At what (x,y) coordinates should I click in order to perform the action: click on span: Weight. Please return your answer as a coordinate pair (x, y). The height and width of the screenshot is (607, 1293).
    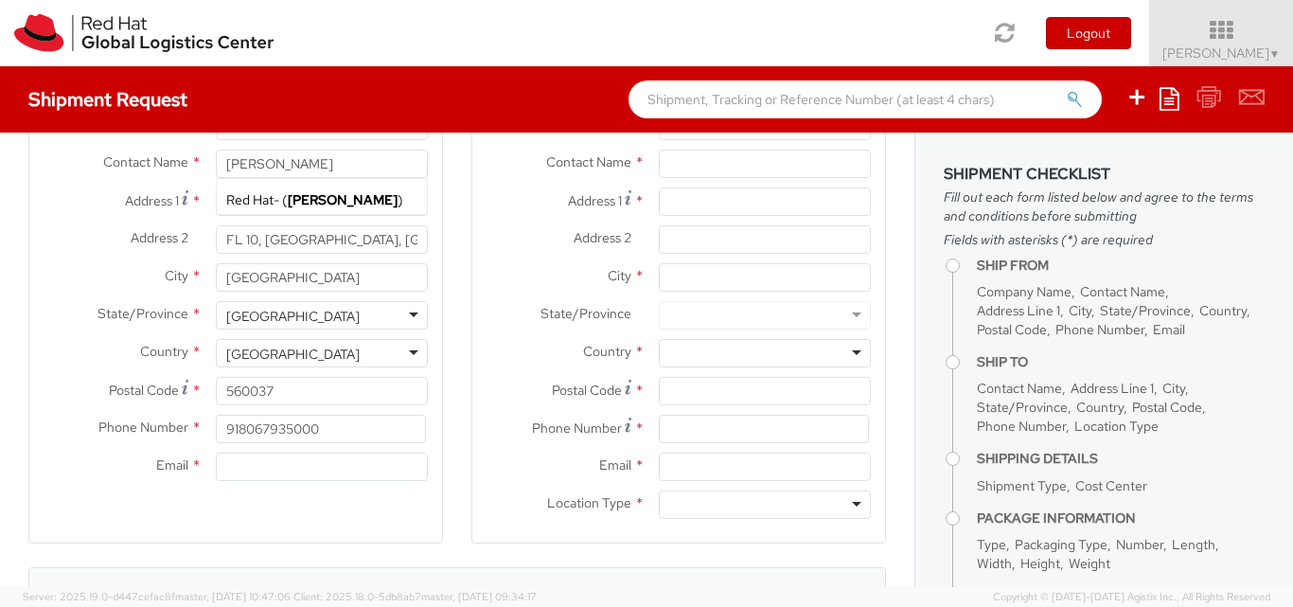
    Looking at the image, I should click on (1090, 563).